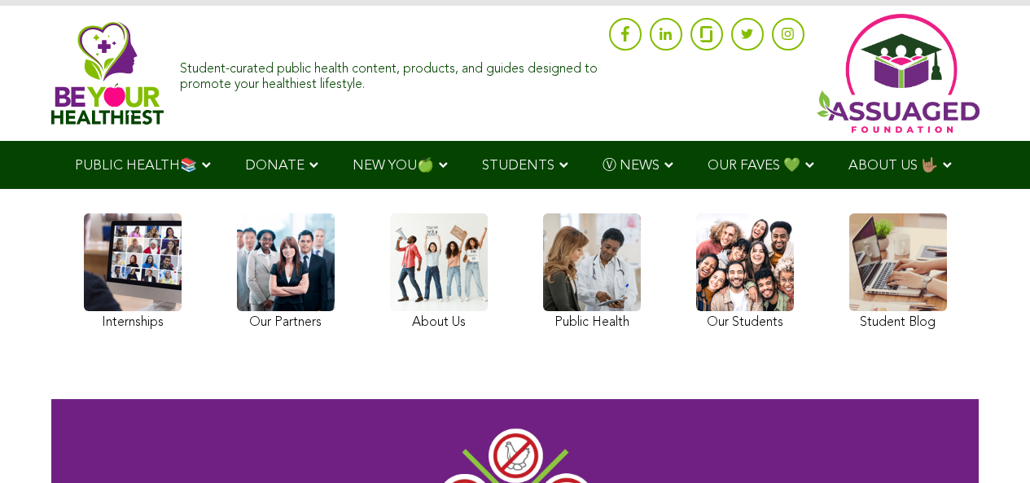 The width and height of the screenshot is (1030, 483). What do you see at coordinates (393, 165) in the screenshot?
I see `span: NEW YOU🍏` at bounding box center [393, 165].